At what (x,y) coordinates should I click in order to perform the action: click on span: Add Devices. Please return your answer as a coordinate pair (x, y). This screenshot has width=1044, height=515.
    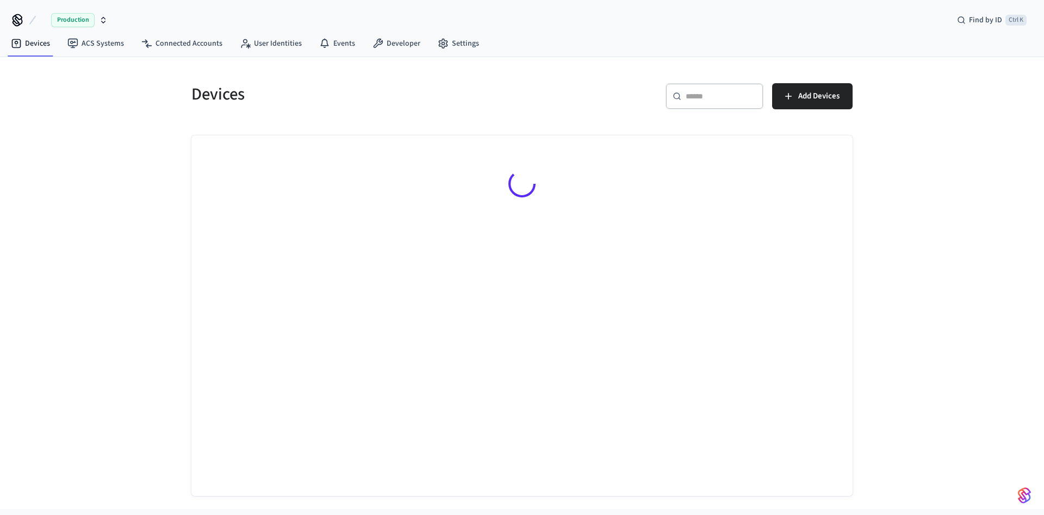
    Looking at the image, I should click on (819, 96).